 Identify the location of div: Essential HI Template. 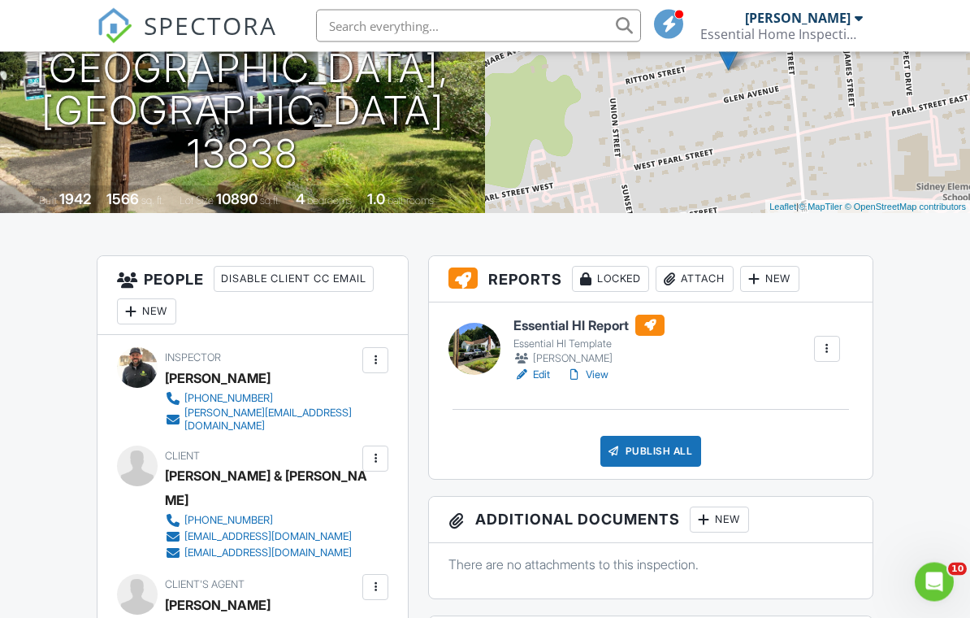
(589, 345).